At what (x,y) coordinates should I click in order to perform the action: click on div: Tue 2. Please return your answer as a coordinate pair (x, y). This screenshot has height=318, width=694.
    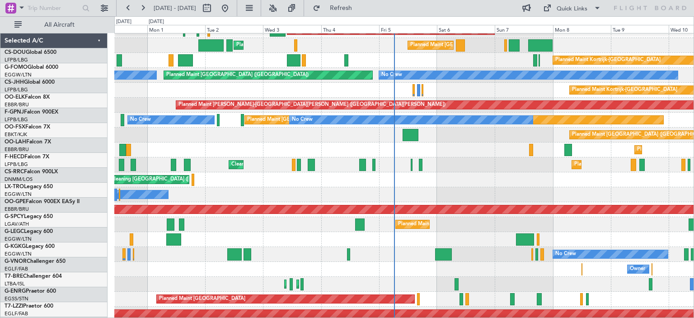
    Looking at the image, I should click on (234, 29).